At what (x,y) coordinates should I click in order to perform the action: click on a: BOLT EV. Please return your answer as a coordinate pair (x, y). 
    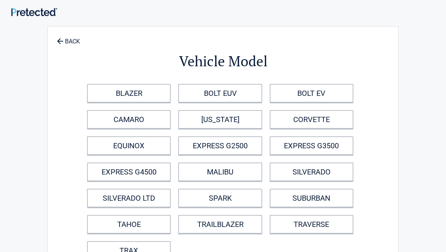
    Looking at the image, I should click on (312, 93).